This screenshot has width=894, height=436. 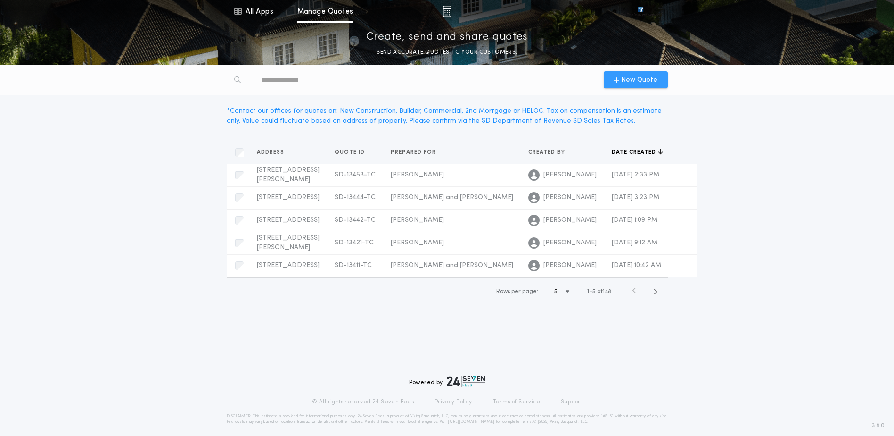 I want to click on button: New Quote, so click(x=636, y=80).